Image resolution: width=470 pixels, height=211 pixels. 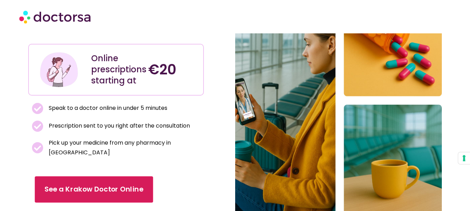 I want to click on img: Illustration depicting a young woman in a casual outfit, engaged with her smartphone. She has a p..., so click(x=59, y=70).